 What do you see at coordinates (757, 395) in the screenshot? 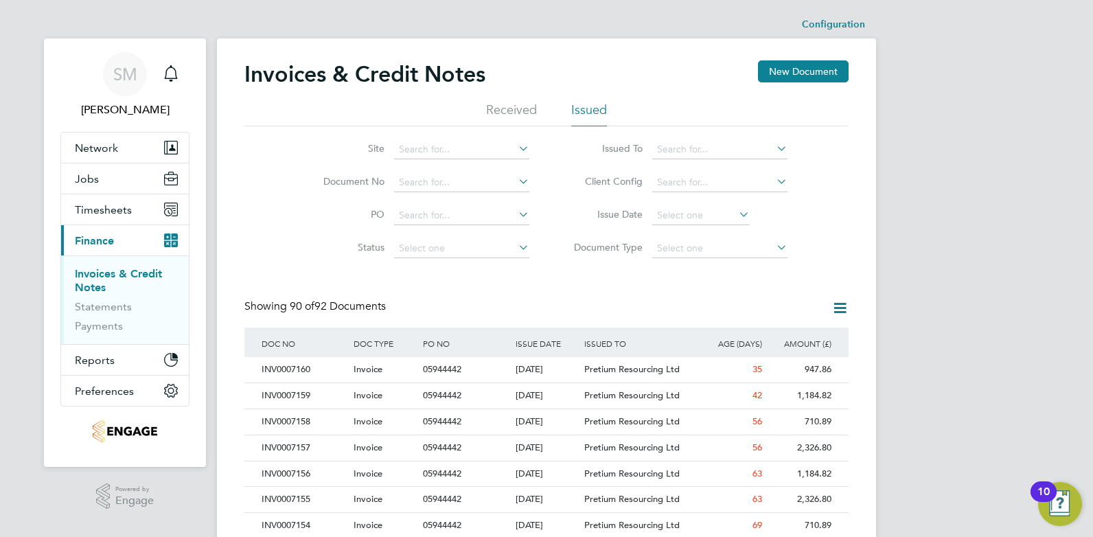
I see `span: 42` at bounding box center [757, 395].